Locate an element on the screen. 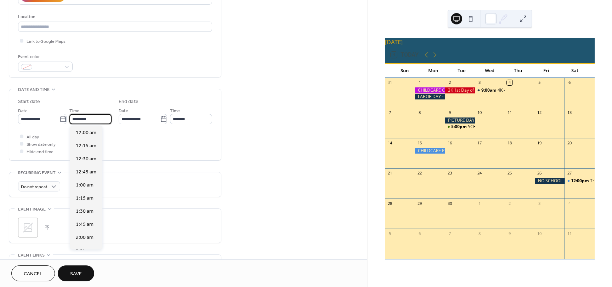 The width and height of the screenshot is (612, 287). span: 12:15 am is located at coordinates (86, 146).